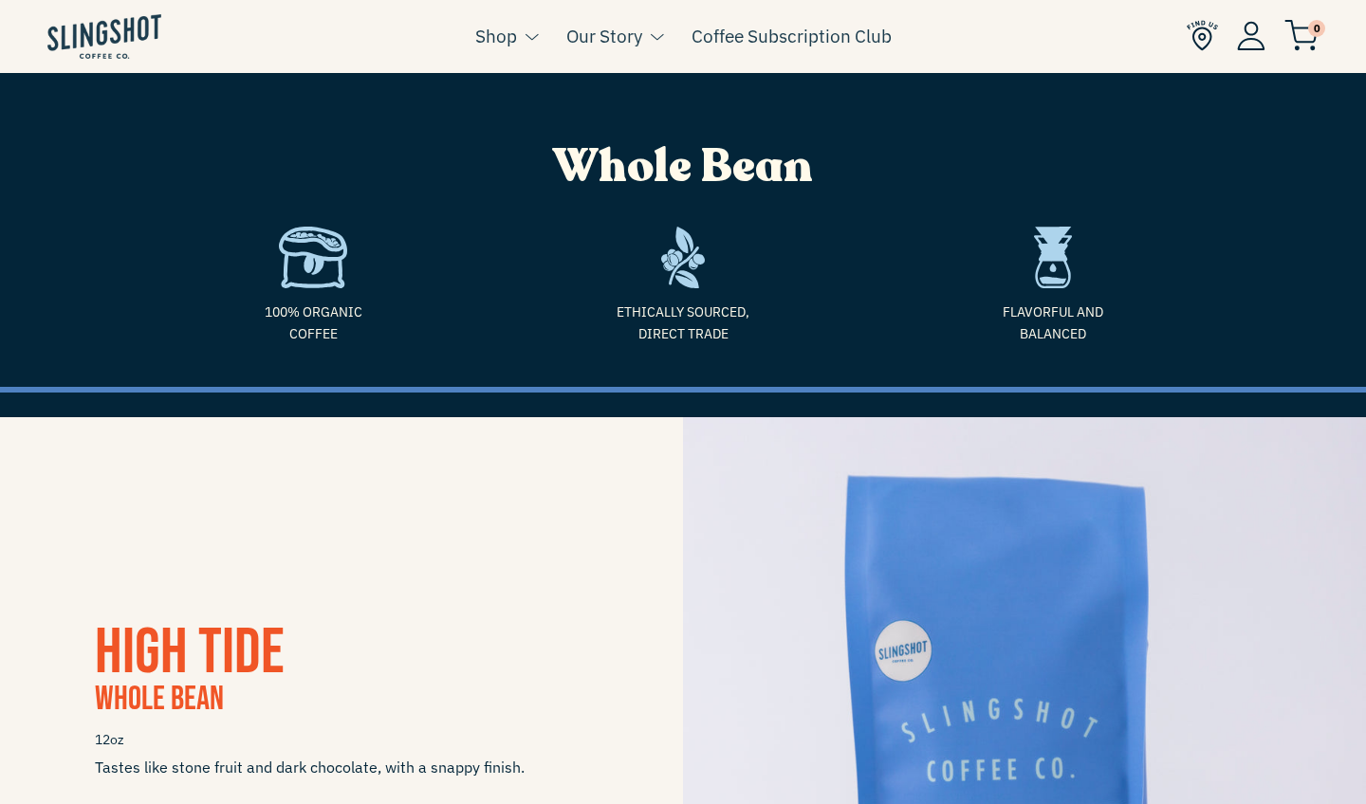 Image resolution: width=1366 pixels, height=804 pixels. Describe the element at coordinates (190, 653) in the screenshot. I see `a: High Tide` at that location.